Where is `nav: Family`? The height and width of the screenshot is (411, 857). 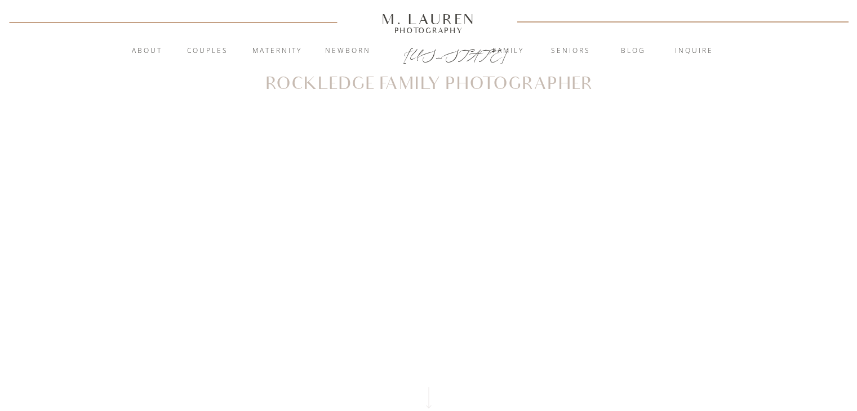
nav: Family is located at coordinates (508, 51).